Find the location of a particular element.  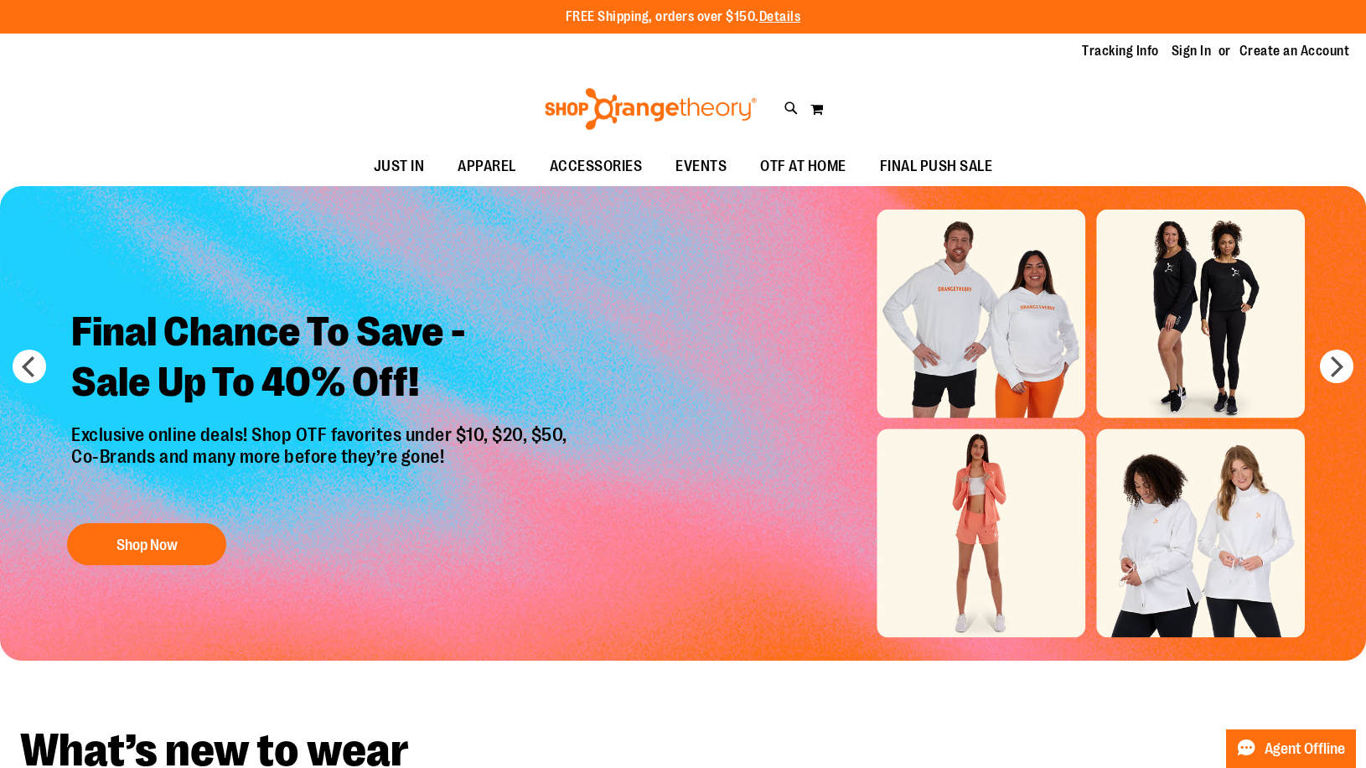

button: Shop Now is located at coordinates (147, 544).